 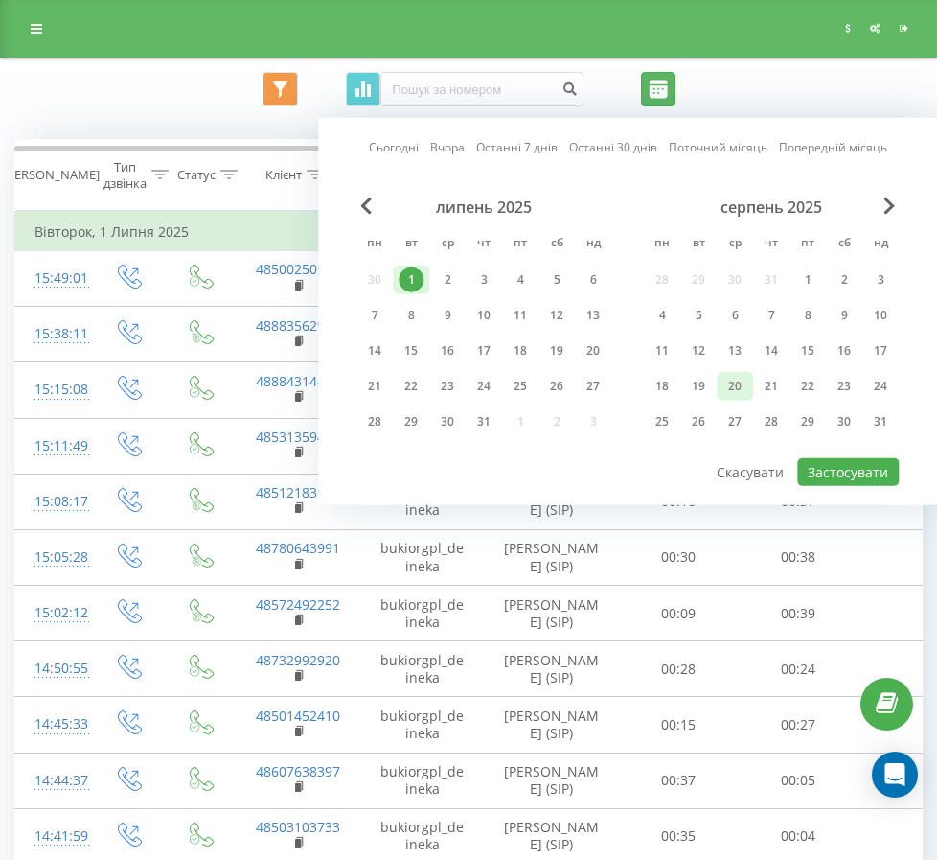 What do you see at coordinates (411, 280) in the screenshot?
I see `div: вт 1 лип 2025 р.` at bounding box center [411, 280].